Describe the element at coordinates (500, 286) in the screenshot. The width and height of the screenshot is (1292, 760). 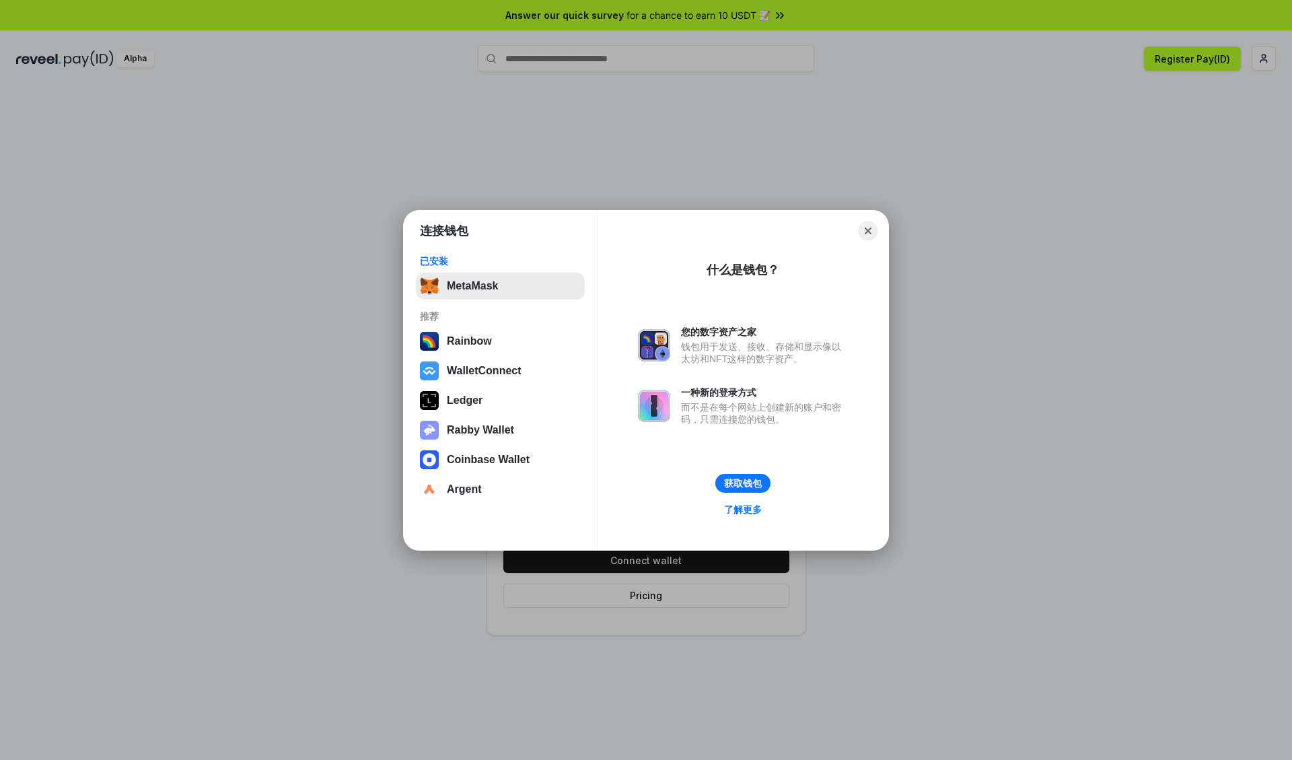
I see `button: MetaMask` at that location.